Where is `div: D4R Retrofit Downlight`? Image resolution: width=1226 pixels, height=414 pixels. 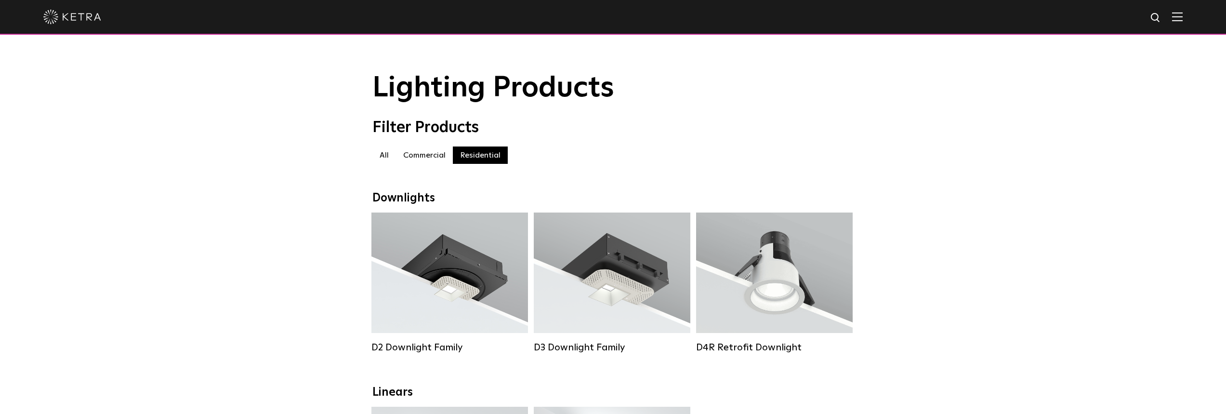
div: D4R Retrofit Downlight is located at coordinates (774, 347).